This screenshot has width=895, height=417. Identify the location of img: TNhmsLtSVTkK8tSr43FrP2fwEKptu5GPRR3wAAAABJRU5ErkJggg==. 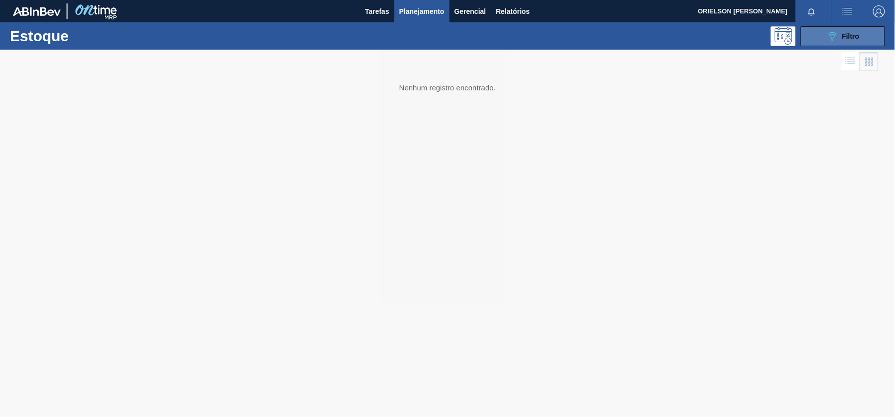
(37, 11).